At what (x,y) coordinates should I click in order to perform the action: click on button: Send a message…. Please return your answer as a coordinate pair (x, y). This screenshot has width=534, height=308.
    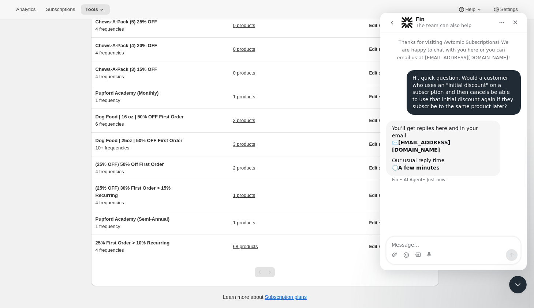
    Looking at the image, I should click on (131, 243).